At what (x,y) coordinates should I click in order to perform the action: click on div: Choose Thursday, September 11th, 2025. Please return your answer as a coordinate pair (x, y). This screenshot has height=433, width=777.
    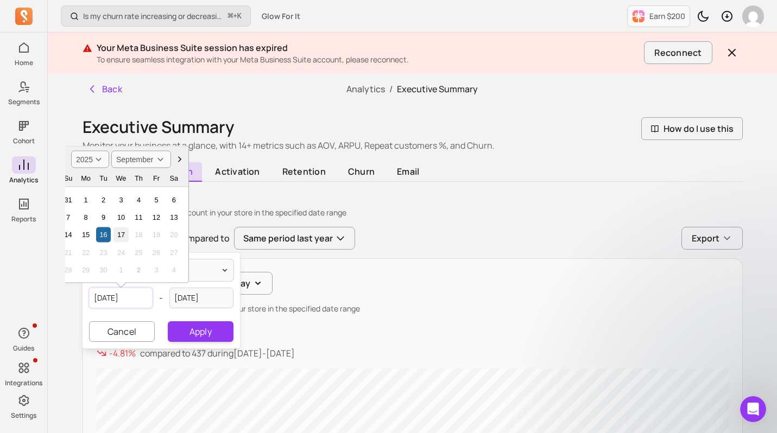
    Looking at the image, I should click on (138, 217).